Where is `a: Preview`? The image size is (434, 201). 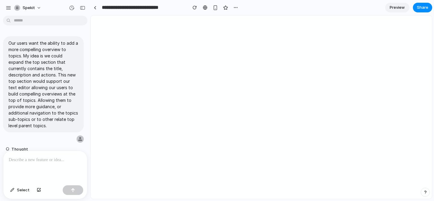
a: Preview is located at coordinates (397, 8).